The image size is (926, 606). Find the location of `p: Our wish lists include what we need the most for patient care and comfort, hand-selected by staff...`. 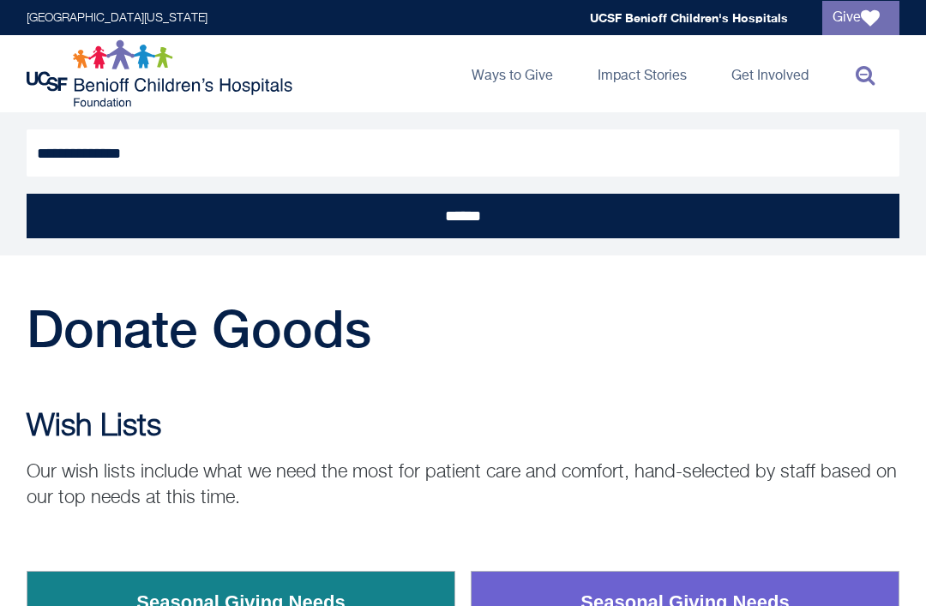

p: Our wish lists include what we need the most for patient care and comfort, hand-selected by staff... is located at coordinates (463, 485).